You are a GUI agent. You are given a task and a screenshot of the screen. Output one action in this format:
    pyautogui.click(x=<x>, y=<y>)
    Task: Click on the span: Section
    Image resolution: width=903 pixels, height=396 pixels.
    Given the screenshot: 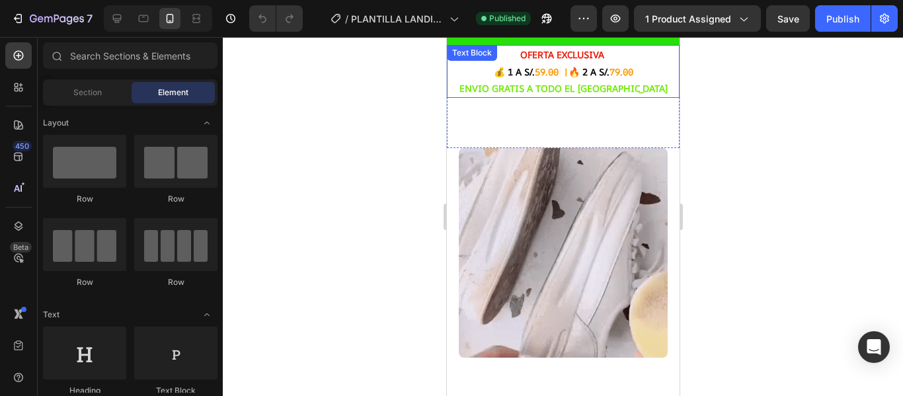 What is the action you would take?
    pyautogui.click(x=87, y=93)
    